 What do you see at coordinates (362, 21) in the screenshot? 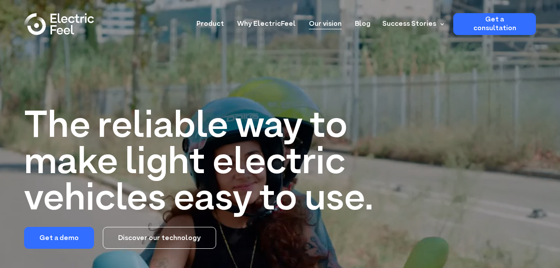
I see `a: Blog` at bounding box center [362, 21].